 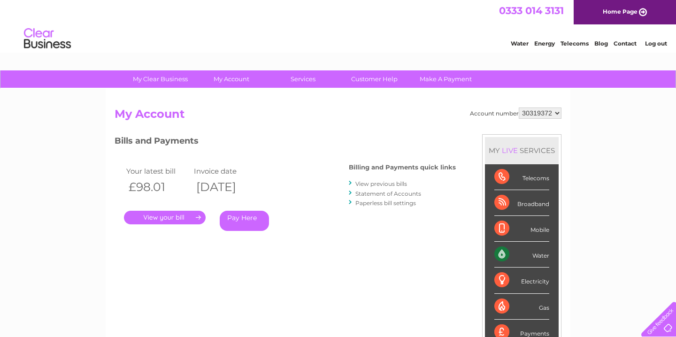 What do you see at coordinates (522, 255) in the screenshot?
I see `div: Water` at bounding box center [522, 255].